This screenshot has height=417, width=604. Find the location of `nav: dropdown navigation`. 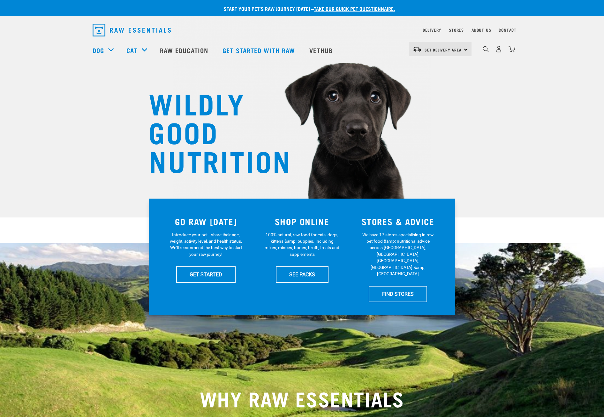

nav: dropdown navigation is located at coordinates (302, 30).